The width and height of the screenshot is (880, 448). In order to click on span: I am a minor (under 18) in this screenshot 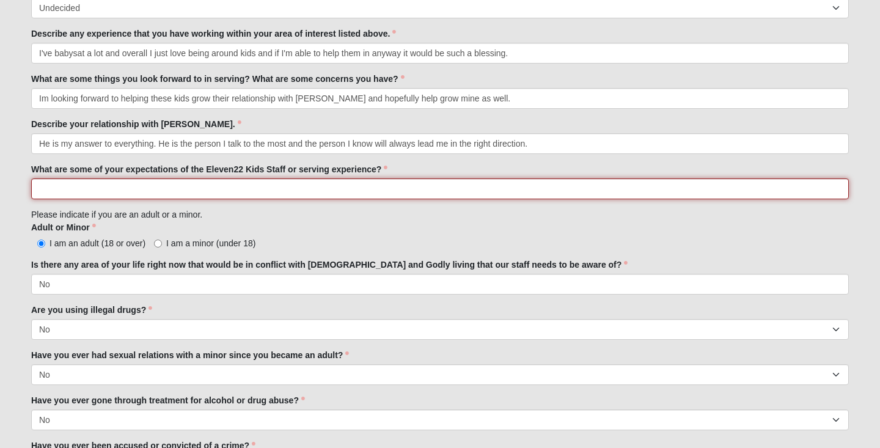, I will do `click(211, 243)`.